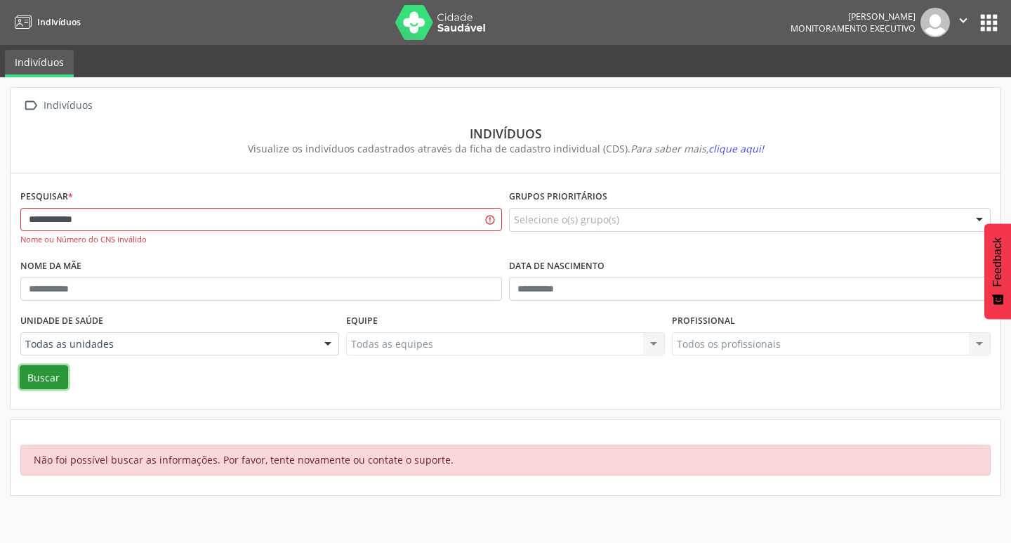  What do you see at coordinates (59, 22) in the screenshot?
I see `span: Indivíduos` at bounding box center [59, 22].